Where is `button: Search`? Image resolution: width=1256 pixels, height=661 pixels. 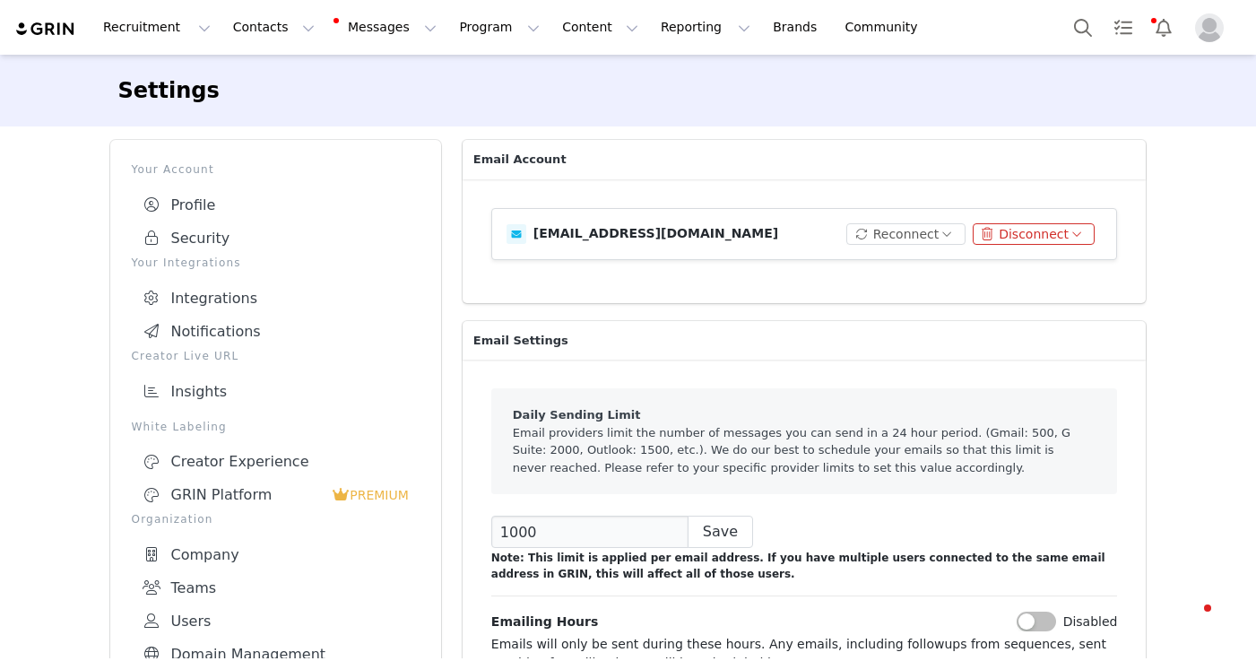 button: Search is located at coordinates (1083, 27).